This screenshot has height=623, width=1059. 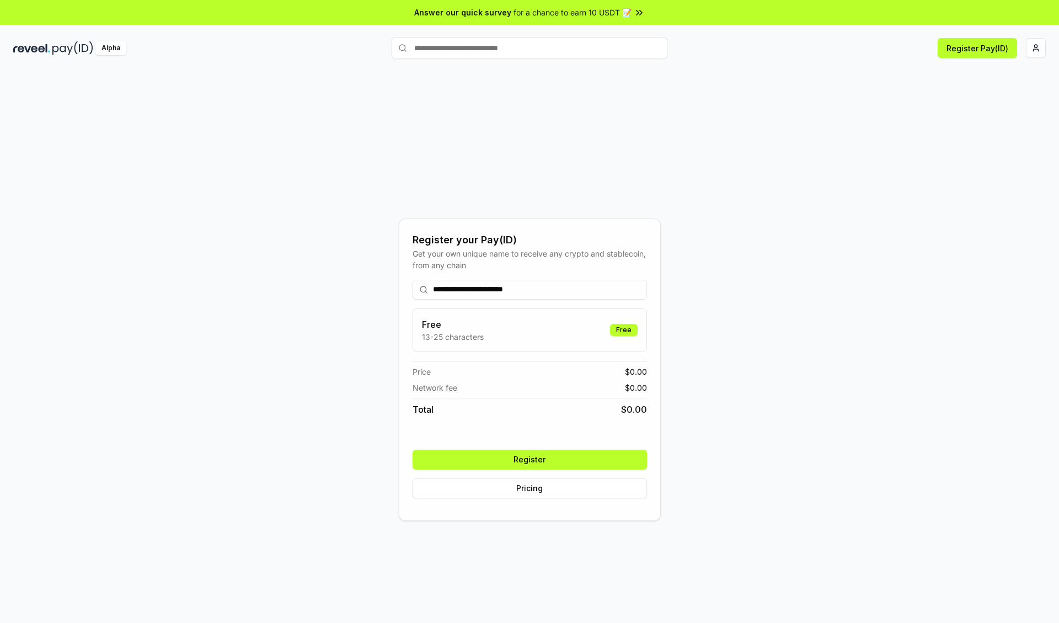 I want to click on div: Free, so click(x=624, y=330).